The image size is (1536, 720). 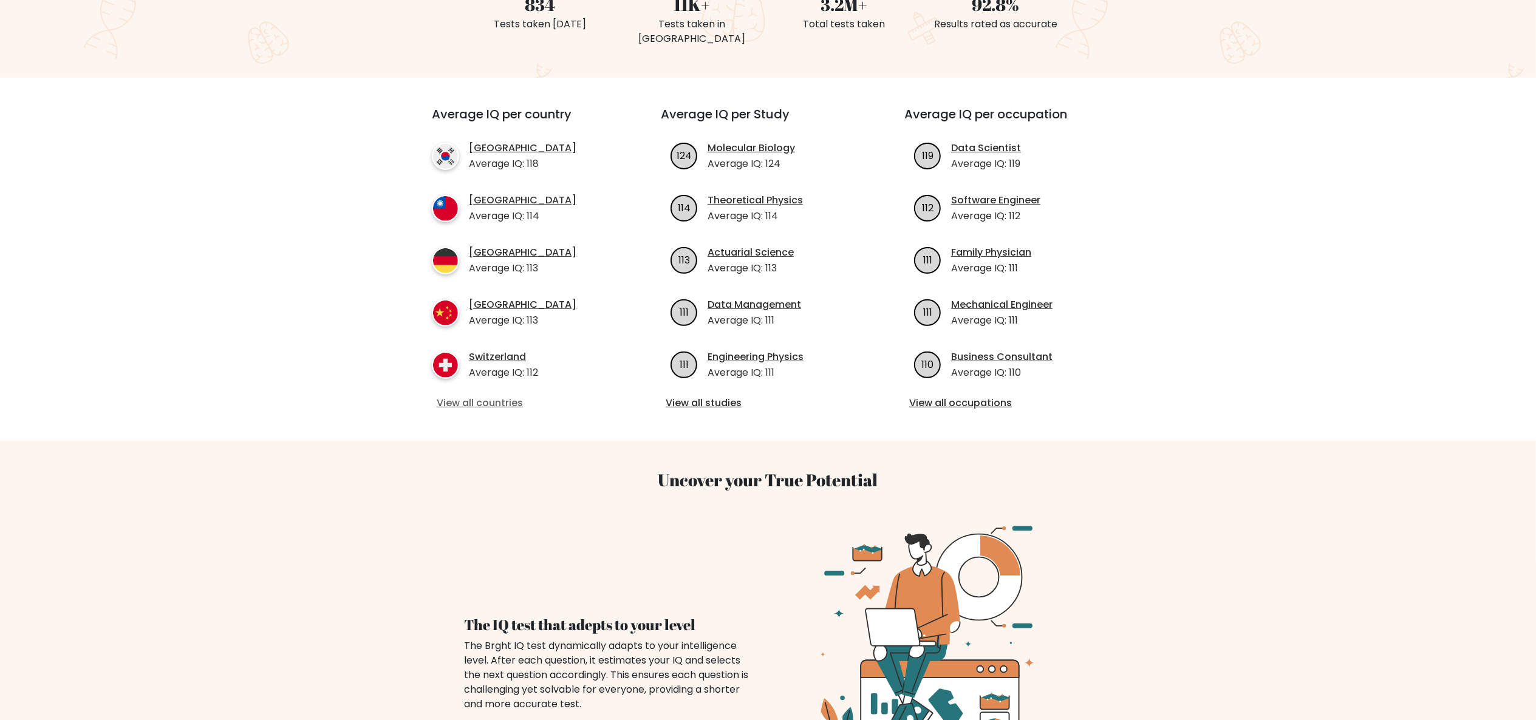 I want to click on p: Average IQ: 119, so click(x=986, y=164).